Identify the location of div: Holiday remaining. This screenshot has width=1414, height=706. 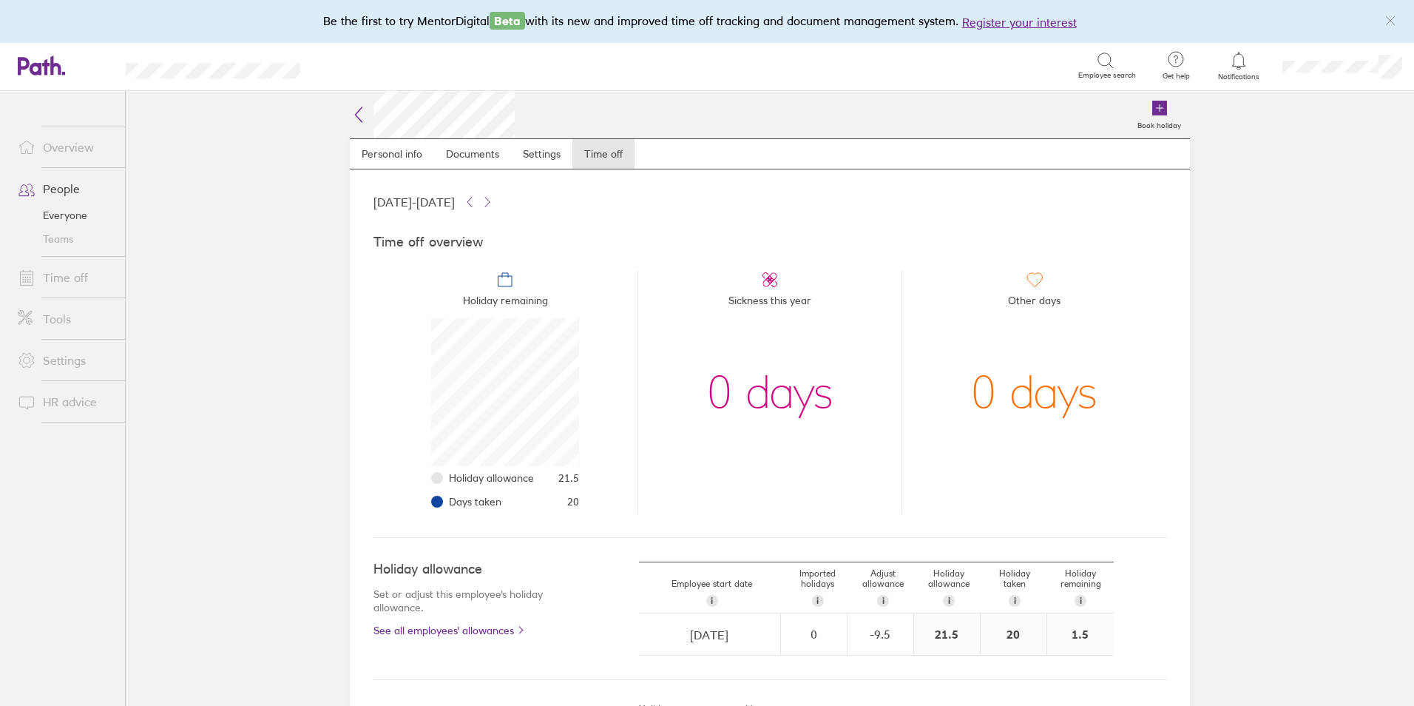
(1081, 587).